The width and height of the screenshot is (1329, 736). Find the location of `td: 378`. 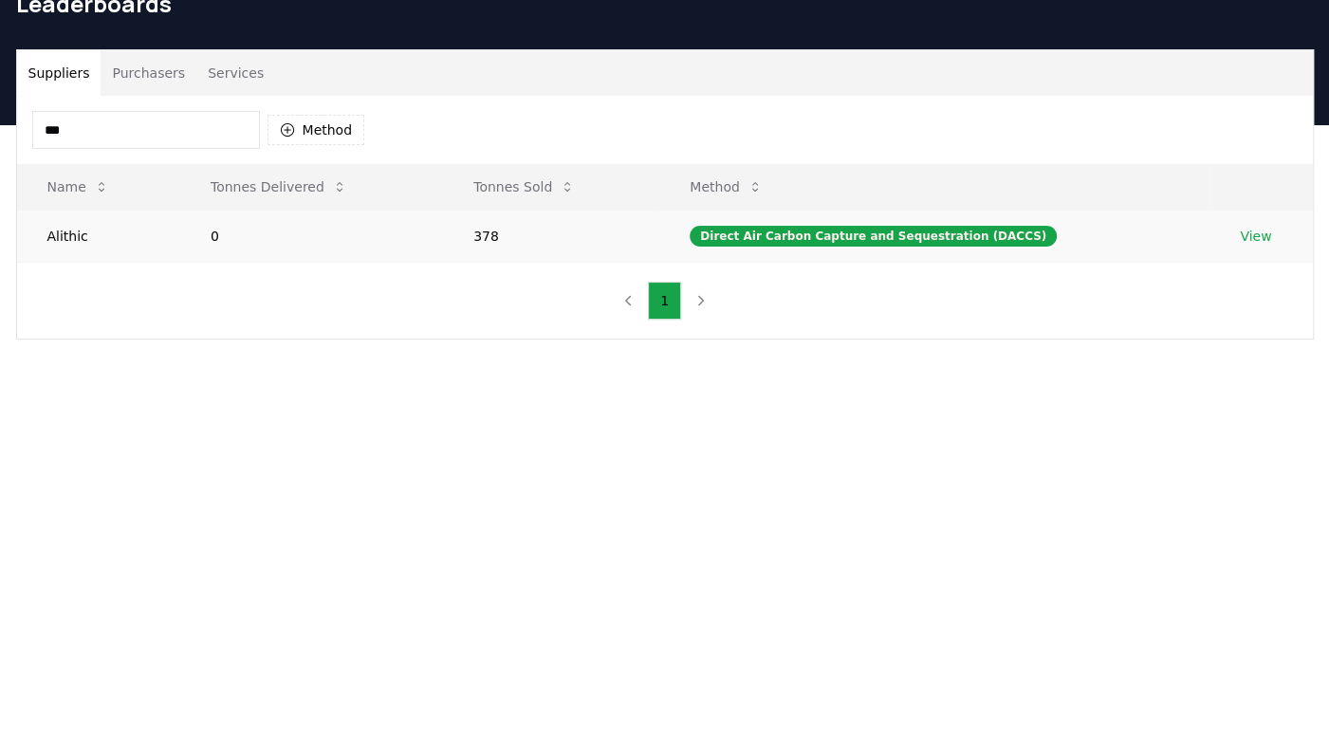

td: 378 is located at coordinates (551, 235).